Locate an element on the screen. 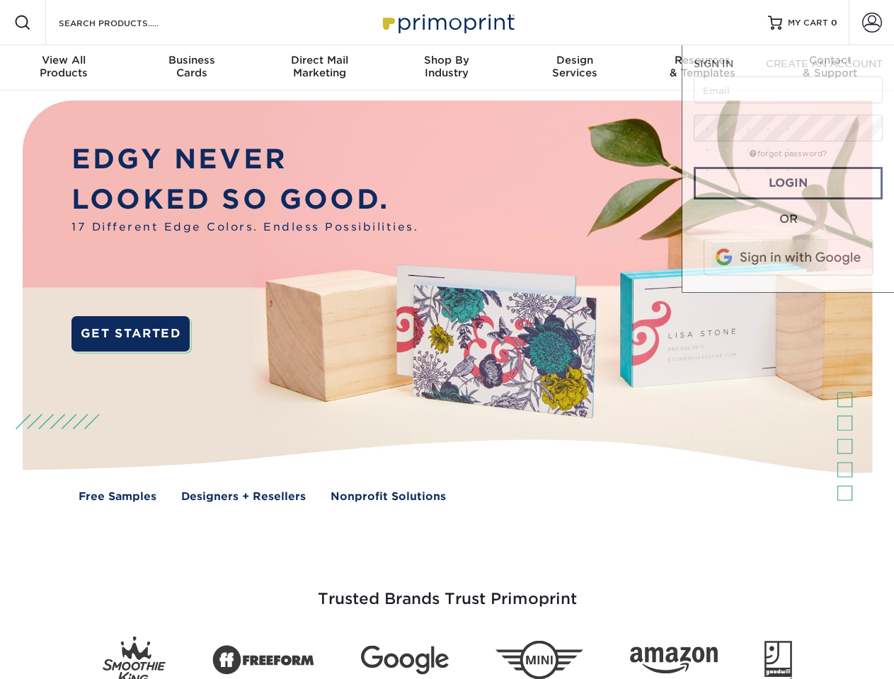  a: DesignServices is located at coordinates (575, 68).